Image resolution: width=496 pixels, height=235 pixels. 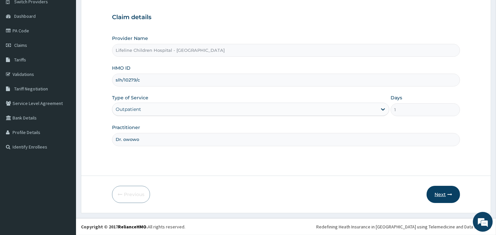 I want to click on input: Enter Name, so click(x=286, y=139).